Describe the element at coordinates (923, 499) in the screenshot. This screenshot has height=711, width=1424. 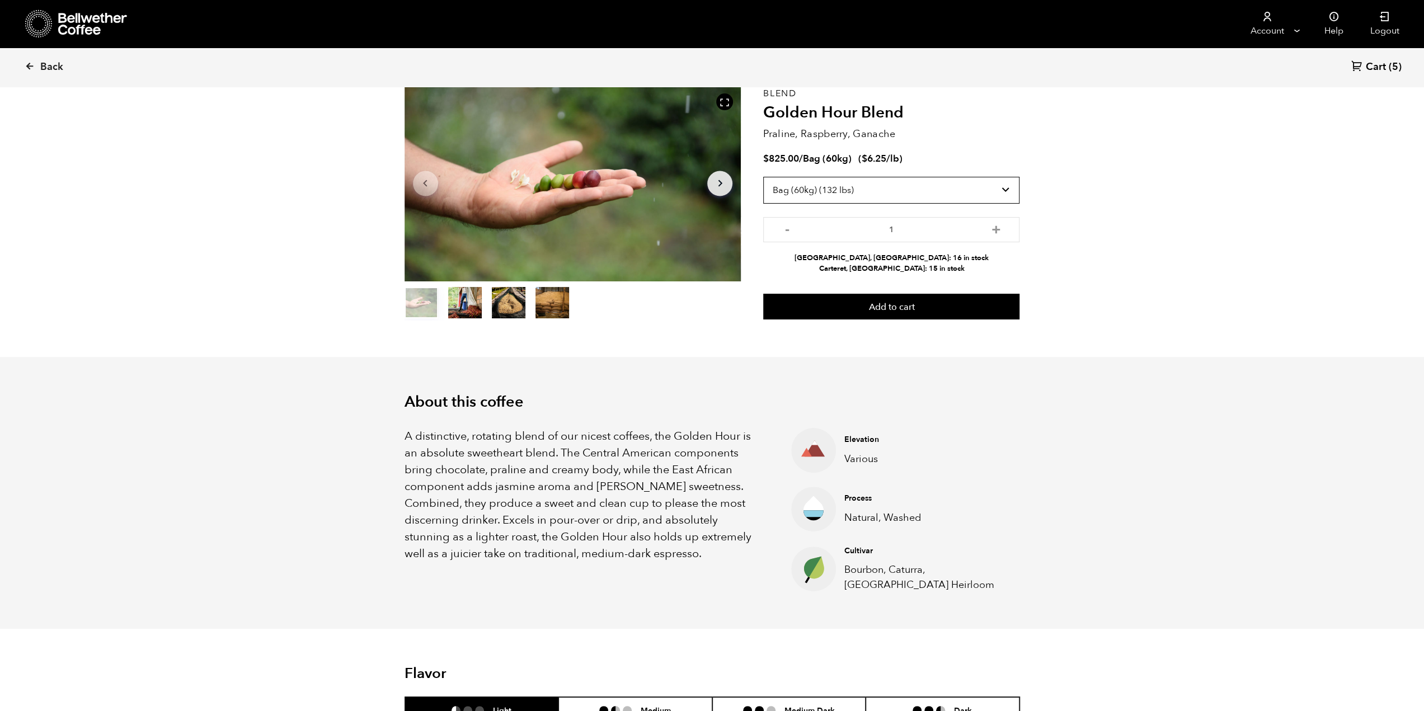
I see `h4: Process` at that location.